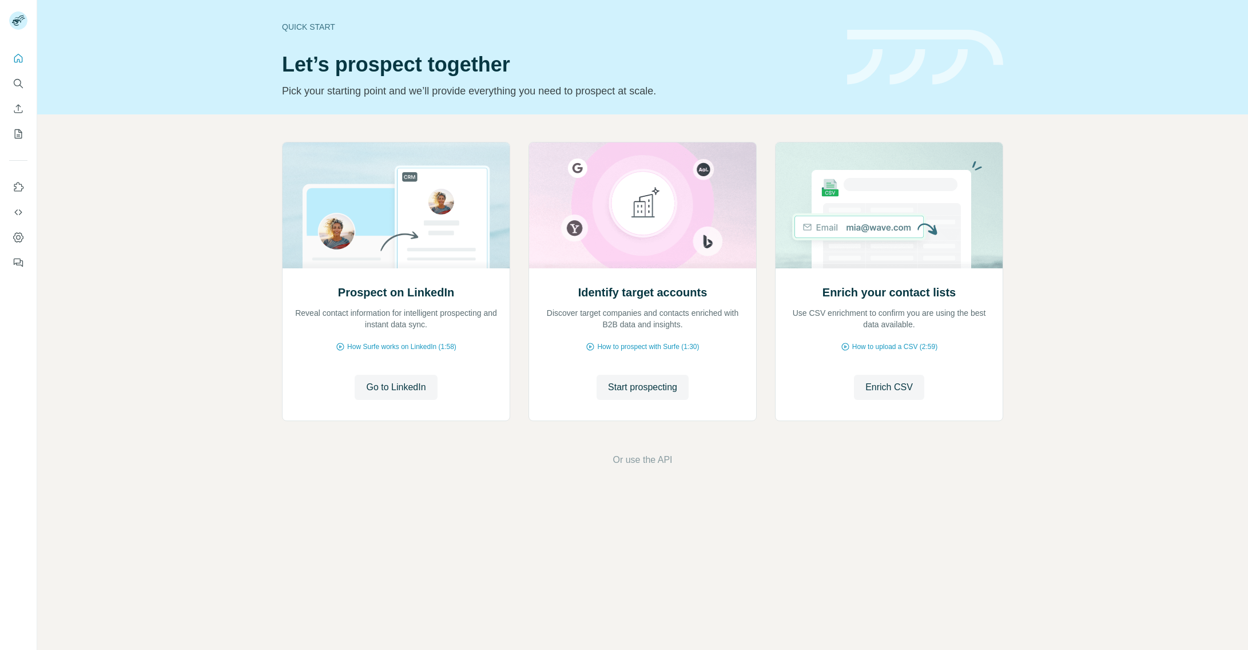 This screenshot has height=650, width=1248. What do you see at coordinates (18, 237) in the screenshot?
I see `button: Dashboard` at bounding box center [18, 237].